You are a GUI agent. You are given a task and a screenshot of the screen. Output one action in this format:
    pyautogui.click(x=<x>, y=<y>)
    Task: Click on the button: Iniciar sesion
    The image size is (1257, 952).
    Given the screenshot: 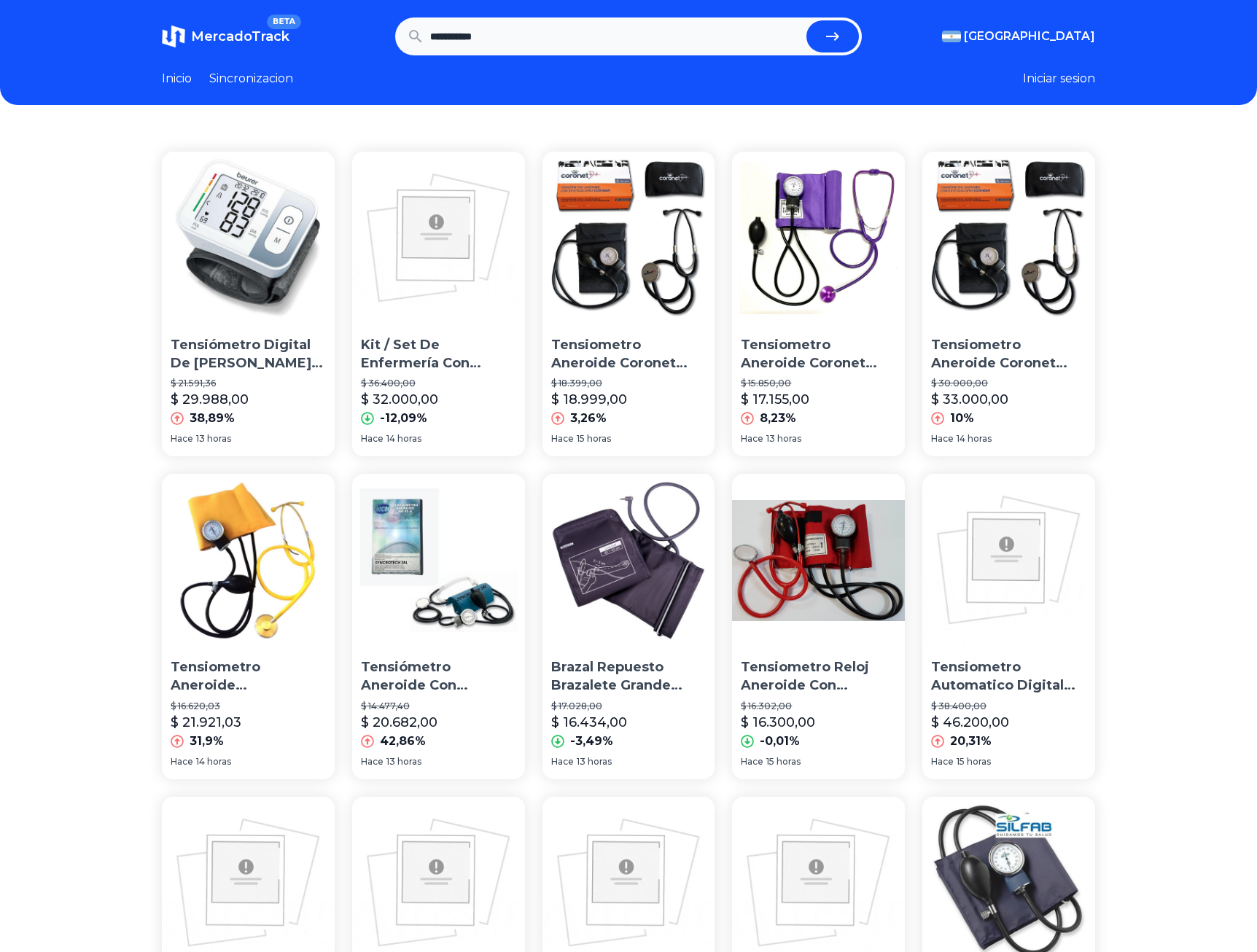 What is the action you would take?
    pyautogui.click(x=1059, y=78)
    